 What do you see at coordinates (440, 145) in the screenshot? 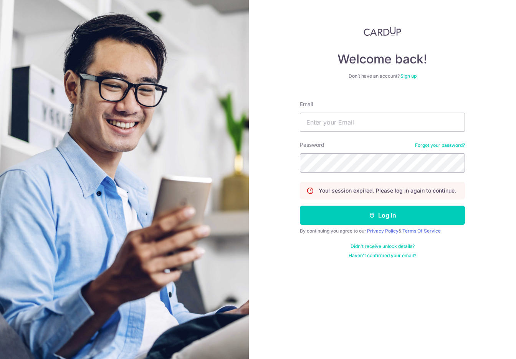
I see `a: Forgot your password?` at bounding box center [440, 145].